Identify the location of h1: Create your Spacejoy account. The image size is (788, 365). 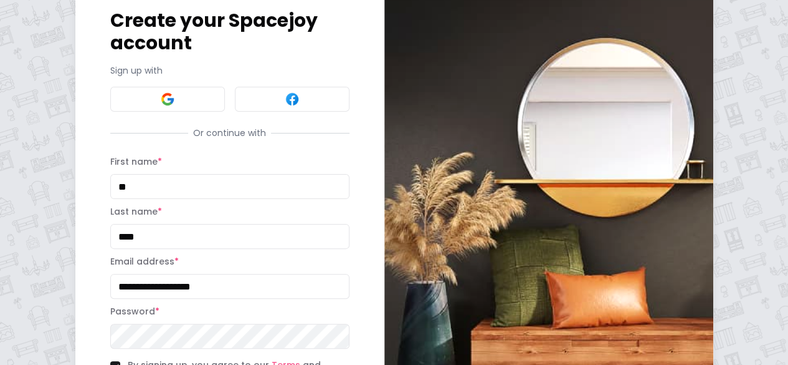
(230, 32).